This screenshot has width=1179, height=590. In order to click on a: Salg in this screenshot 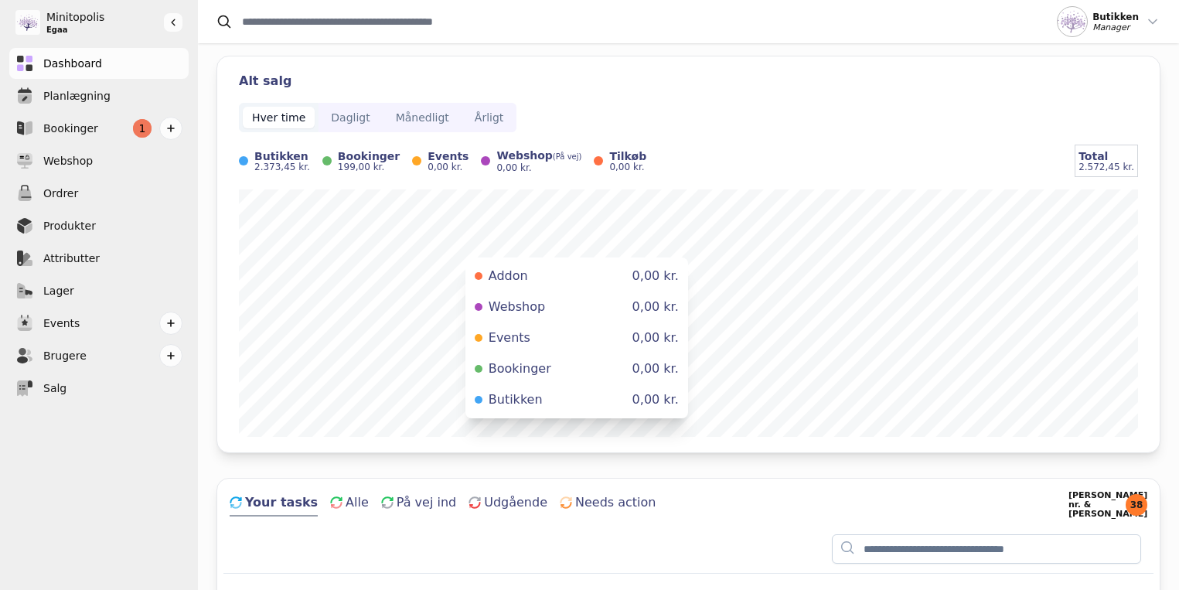, I will do `click(99, 388)`.